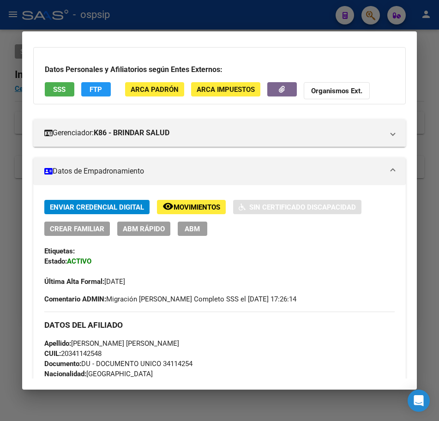 This screenshot has height=421, width=439. Describe the element at coordinates (191, 207) in the screenshot. I see `button: Movimientos` at that location.